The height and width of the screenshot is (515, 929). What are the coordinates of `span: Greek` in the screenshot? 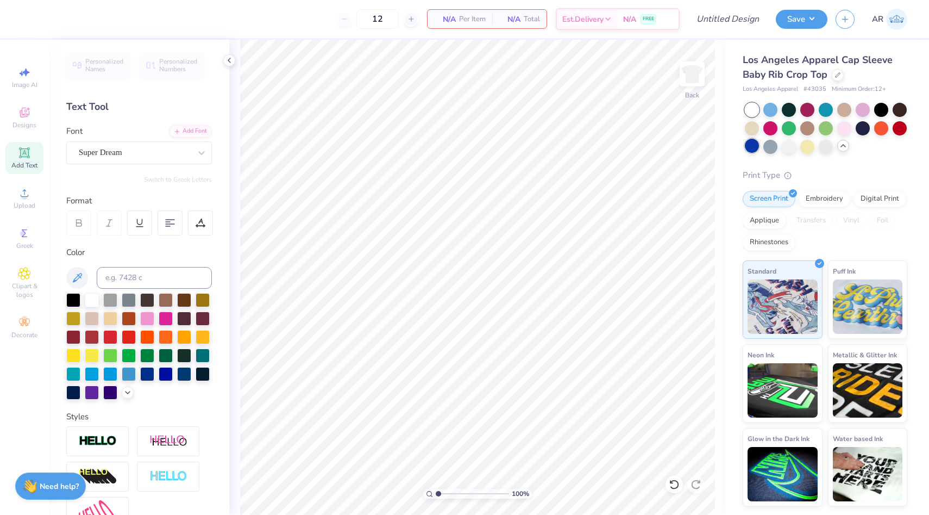 It's located at (24, 246).